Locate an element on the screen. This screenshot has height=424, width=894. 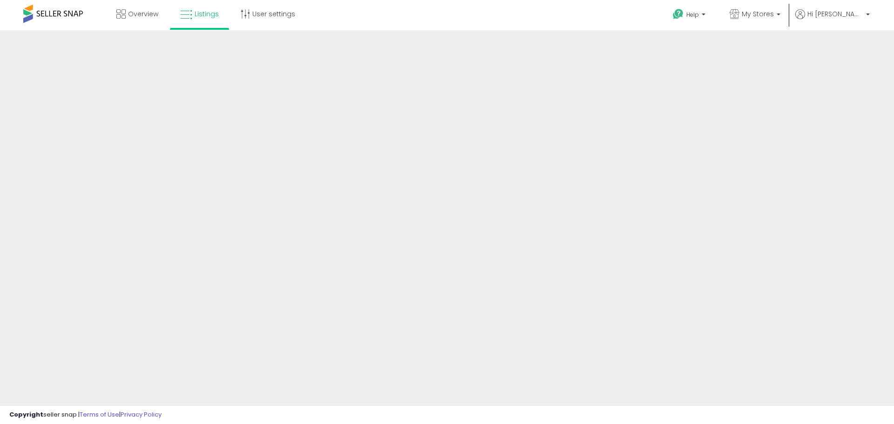
strong: Copyright is located at coordinates (26, 414).